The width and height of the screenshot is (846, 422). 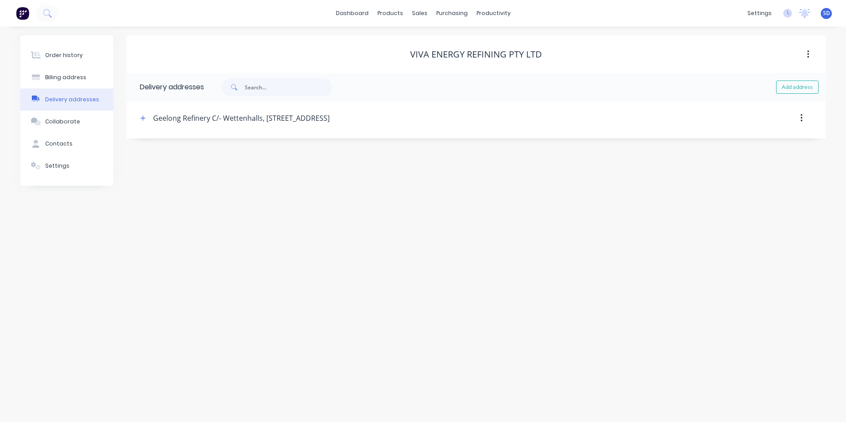 I want to click on button: Collaborate, so click(x=67, y=122).